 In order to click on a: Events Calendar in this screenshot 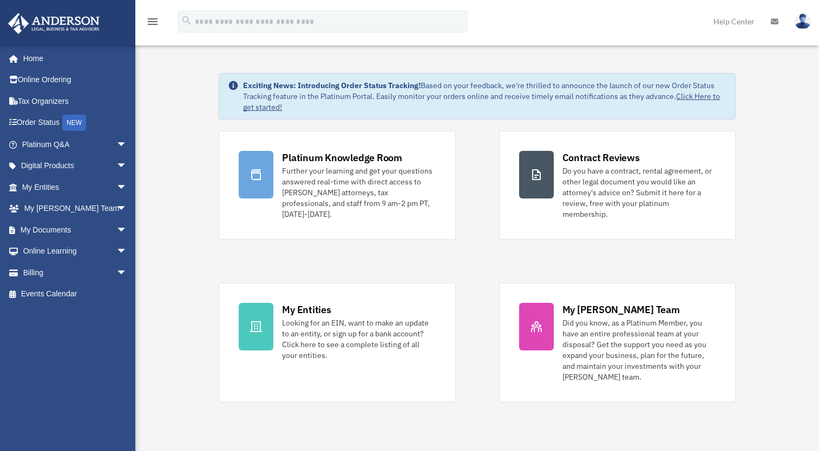, I will do `click(75, 294)`.